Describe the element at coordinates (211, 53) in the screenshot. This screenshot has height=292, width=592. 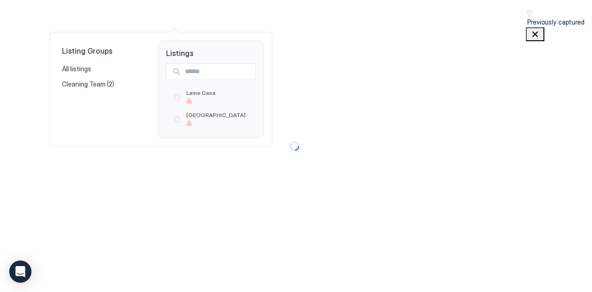
I see `span: Listings` at that location.